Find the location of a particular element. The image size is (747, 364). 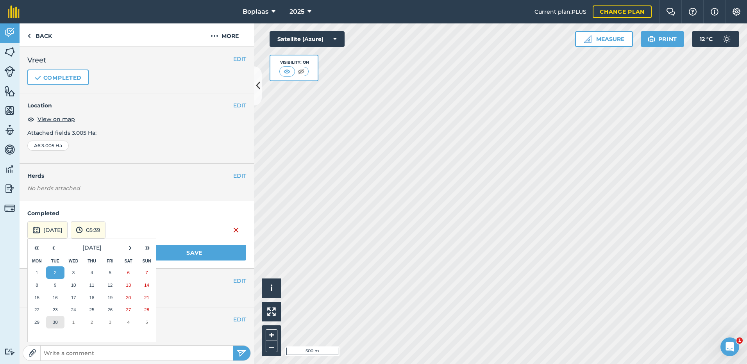

abbr: Friday is located at coordinates (110, 261).